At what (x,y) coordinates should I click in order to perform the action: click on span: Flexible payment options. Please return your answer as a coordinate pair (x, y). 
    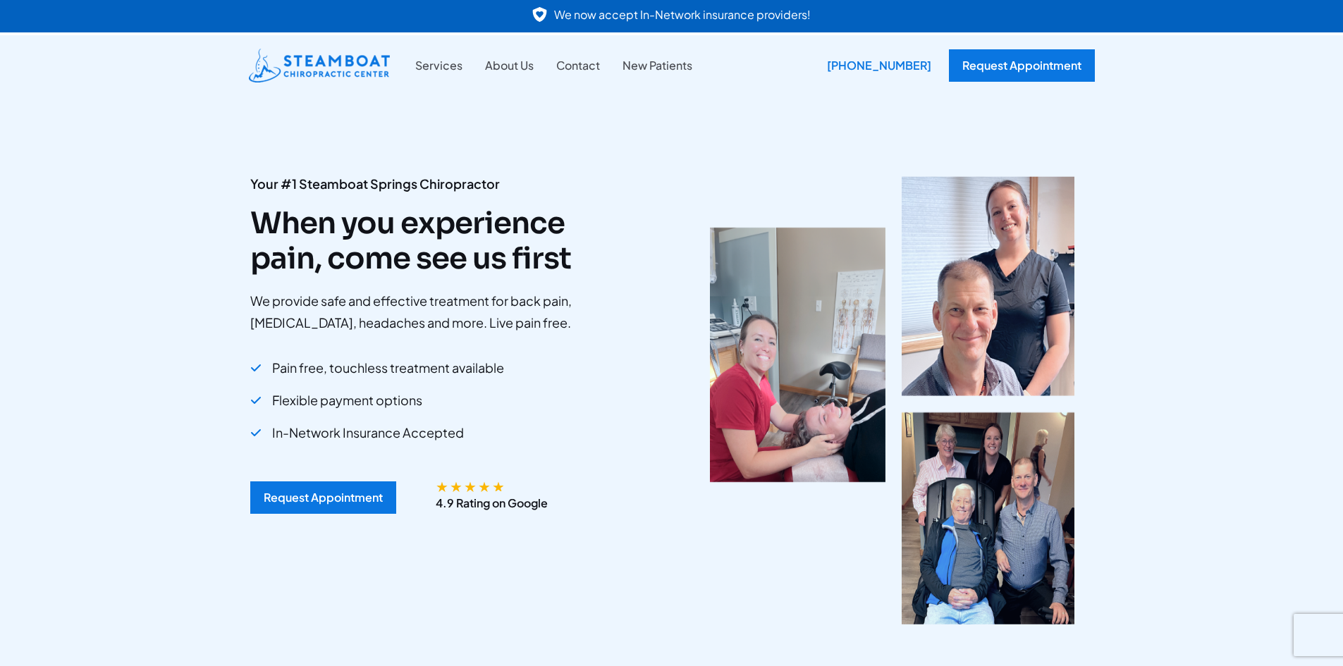
    Looking at the image, I should click on (347, 400).